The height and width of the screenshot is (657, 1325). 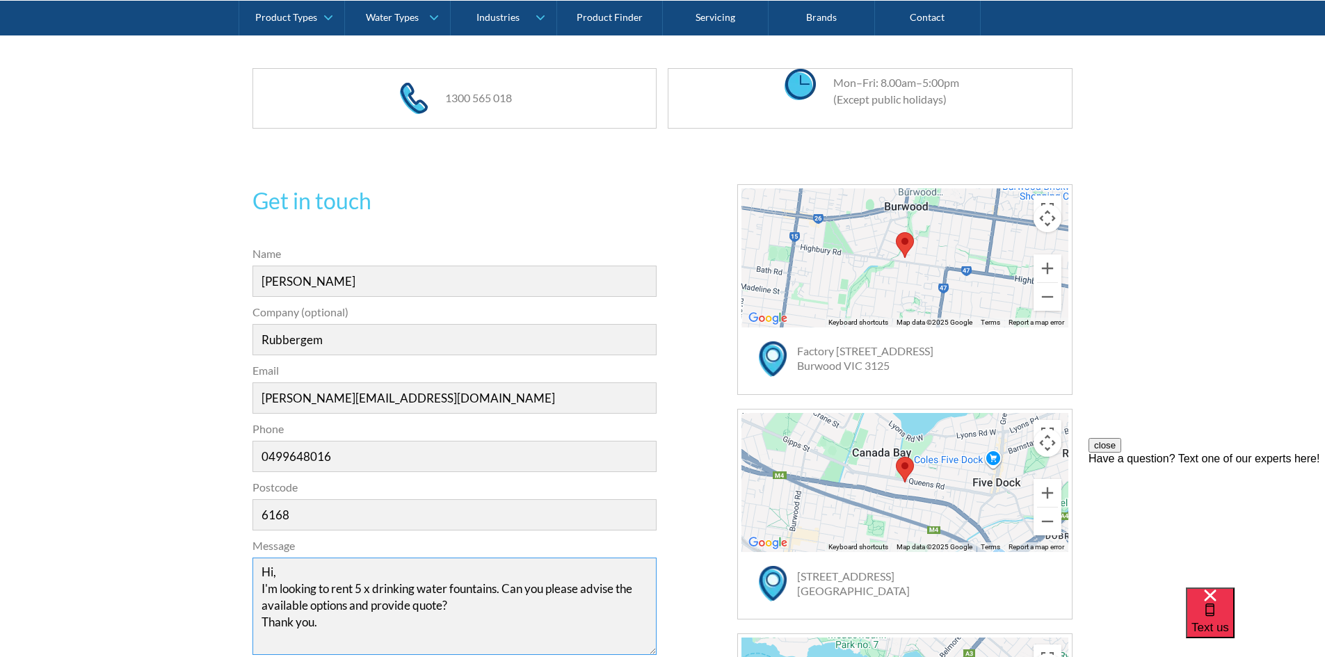 What do you see at coordinates (800, 84) in the screenshot?
I see `img: clock icon` at bounding box center [800, 84].